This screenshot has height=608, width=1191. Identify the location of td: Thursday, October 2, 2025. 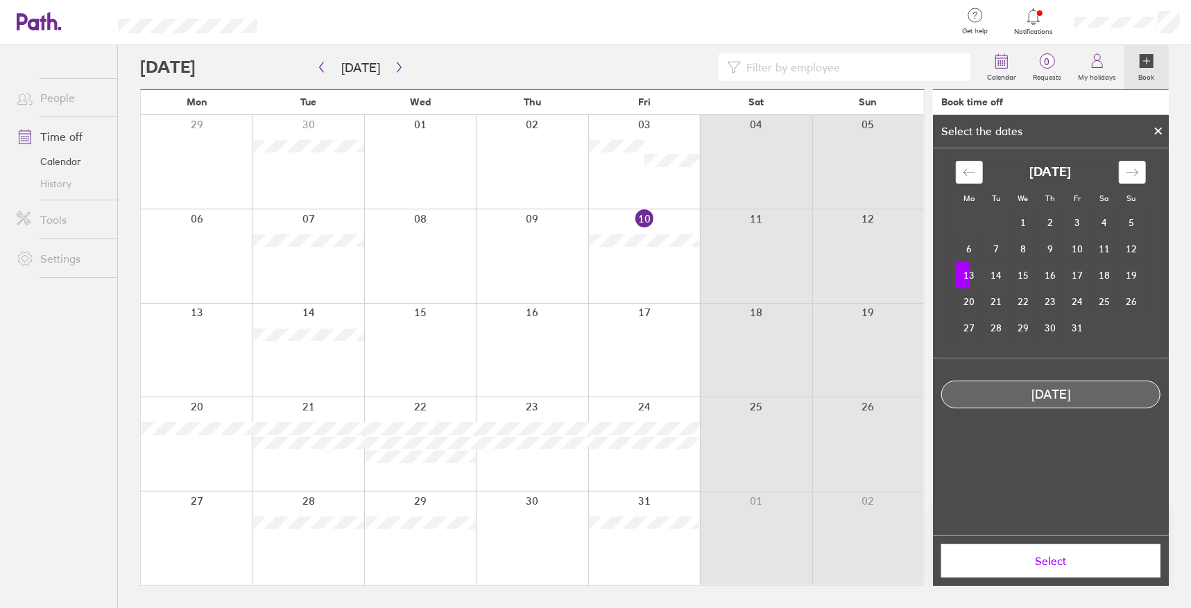
(1050, 223).